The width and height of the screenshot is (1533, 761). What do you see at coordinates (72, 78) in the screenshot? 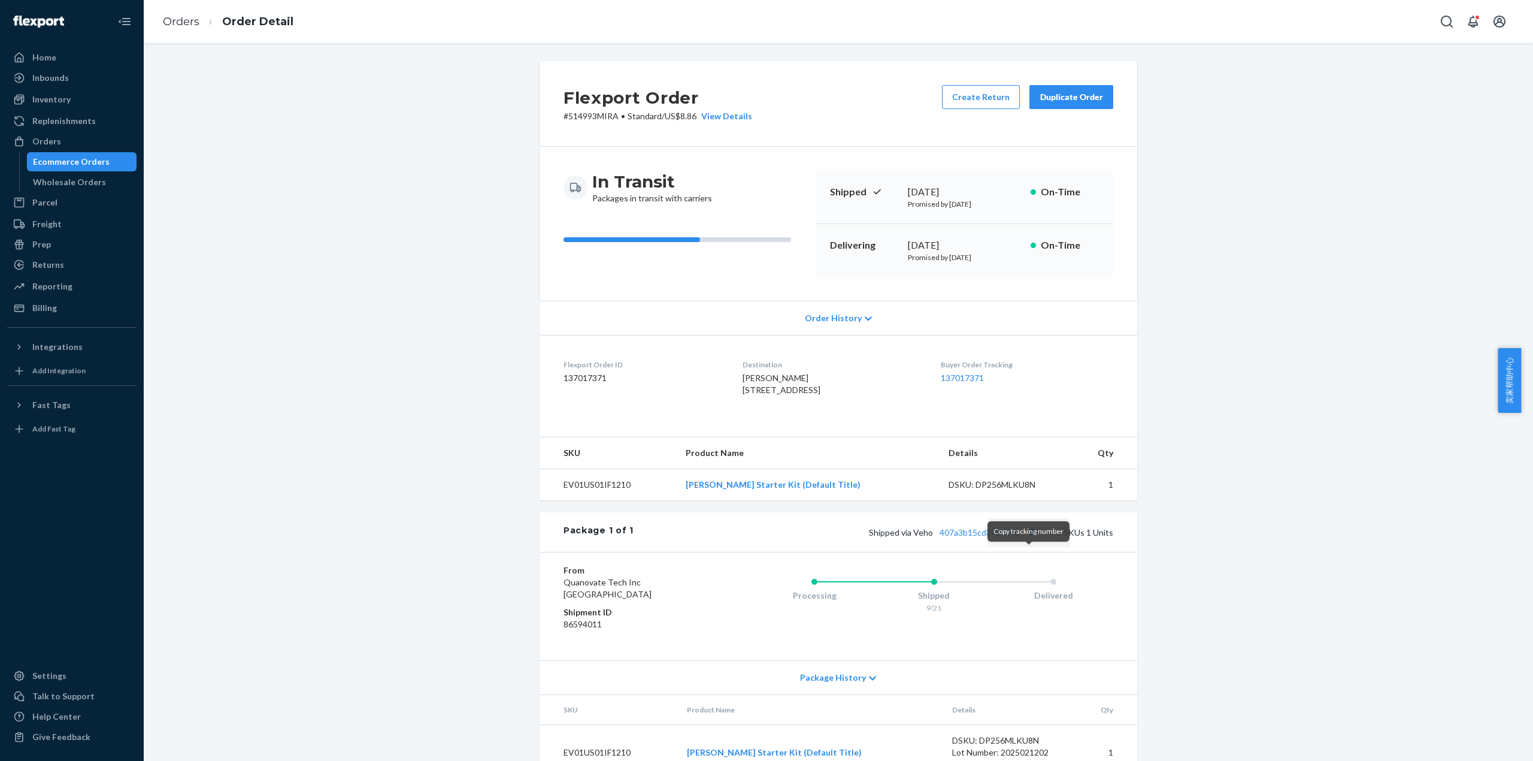
I see `a: Inbounds` at bounding box center [72, 78].